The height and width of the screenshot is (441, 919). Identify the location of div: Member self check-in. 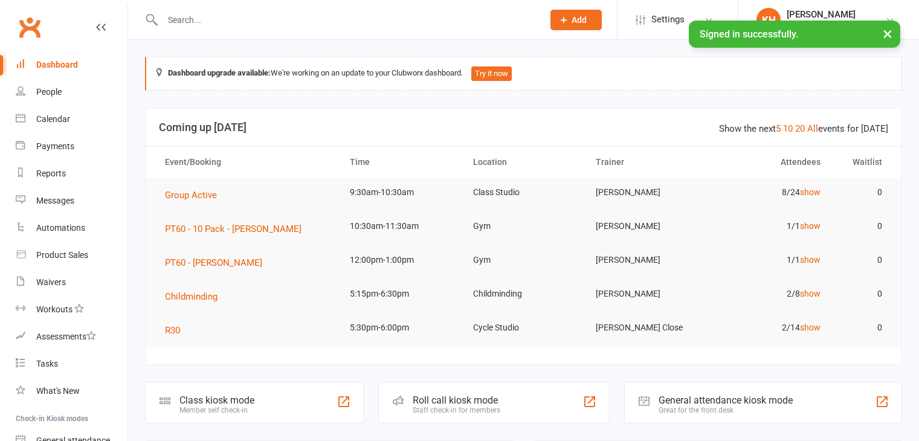
(217, 410).